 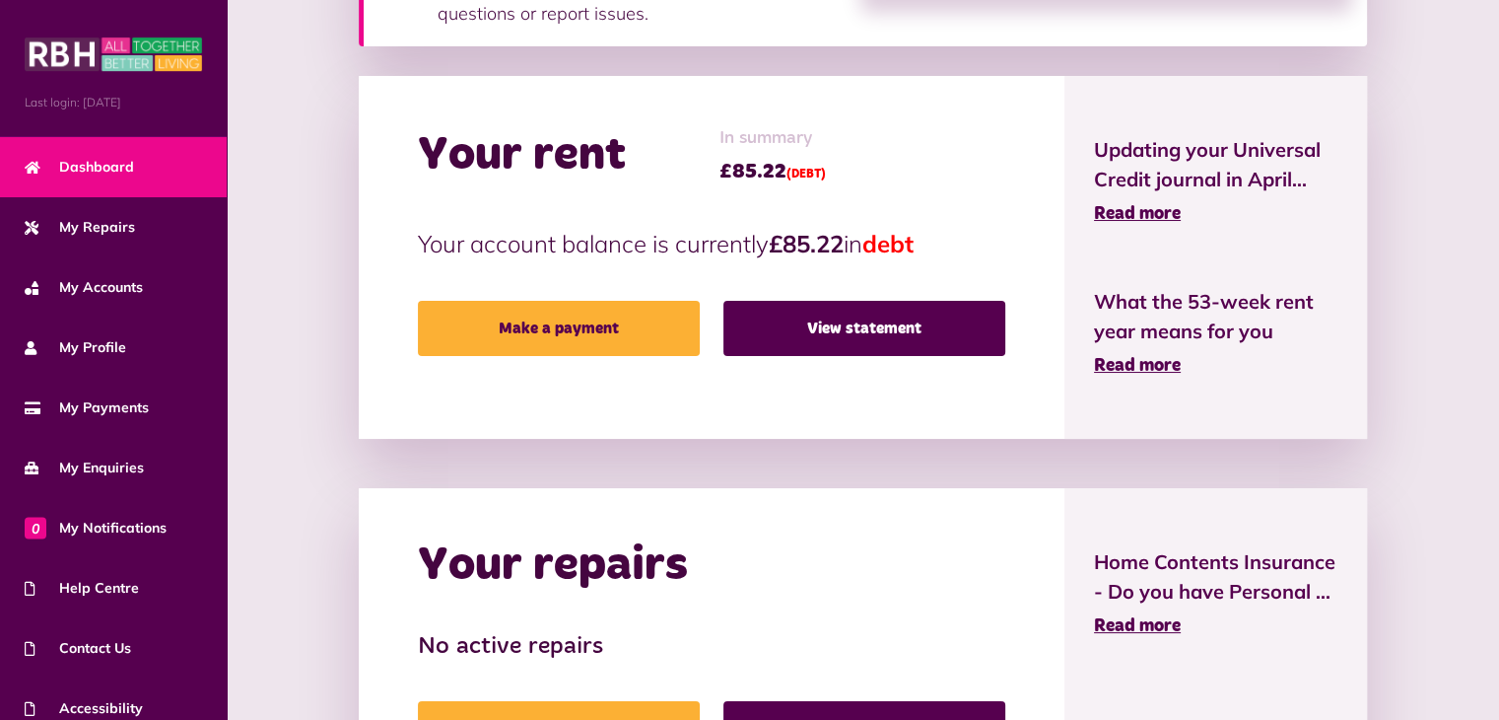 What do you see at coordinates (84, 708) in the screenshot?
I see `span: Accessibility` at bounding box center [84, 708].